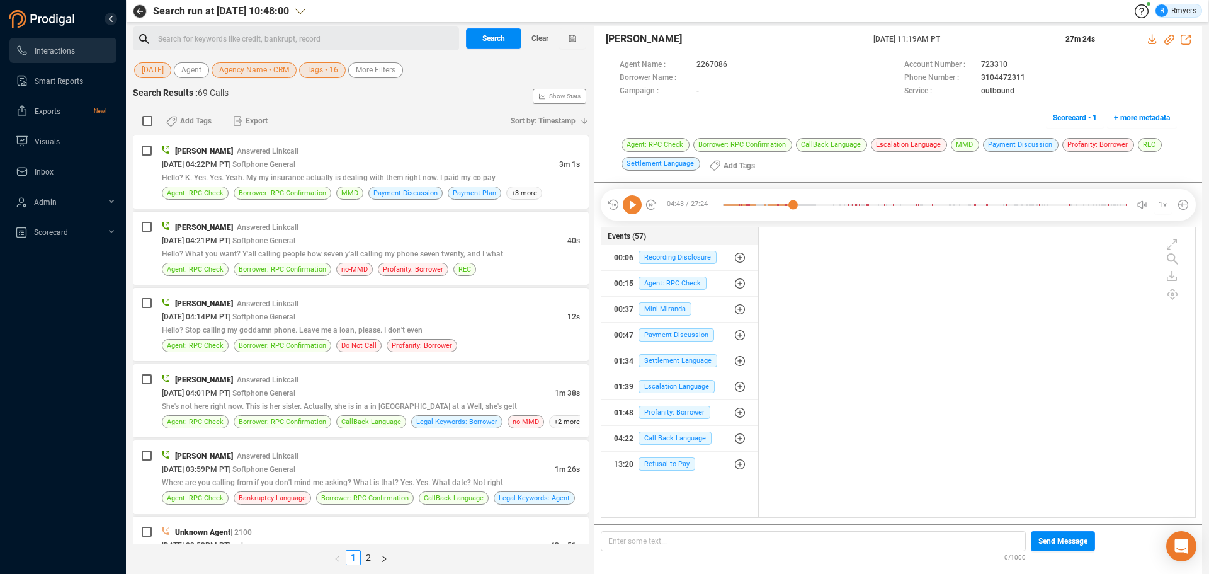 This screenshot has width=1209, height=574. Describe the element at coordinates (61, 50) in the screenshot. I see `a: Interactions` at that location.